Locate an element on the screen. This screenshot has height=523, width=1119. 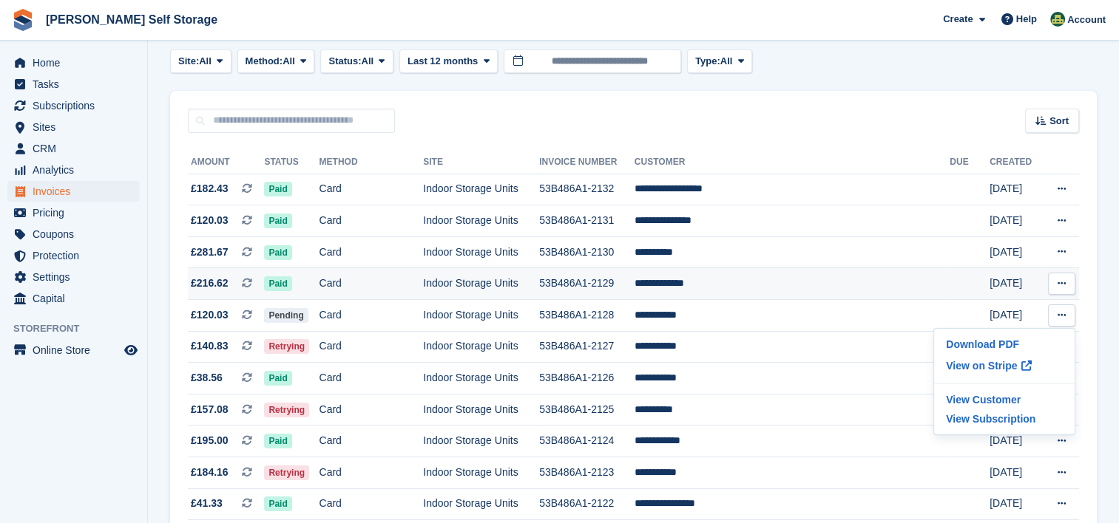
th: Customer is located at coordinates (792, 163).